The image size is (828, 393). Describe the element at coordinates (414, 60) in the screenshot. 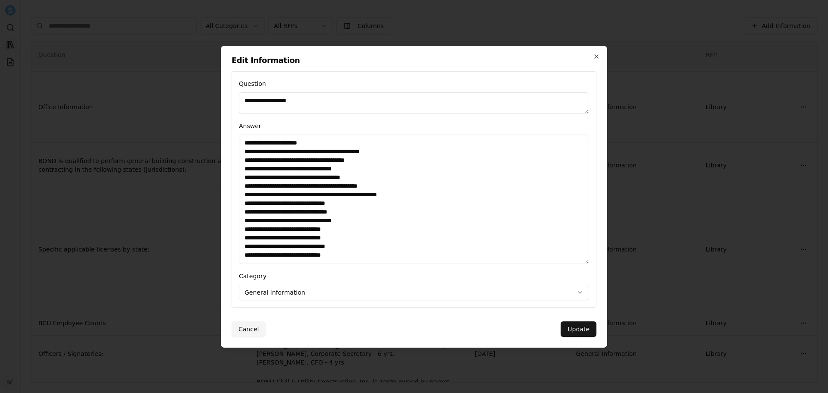

I see `h2: Edit Information` at that location.